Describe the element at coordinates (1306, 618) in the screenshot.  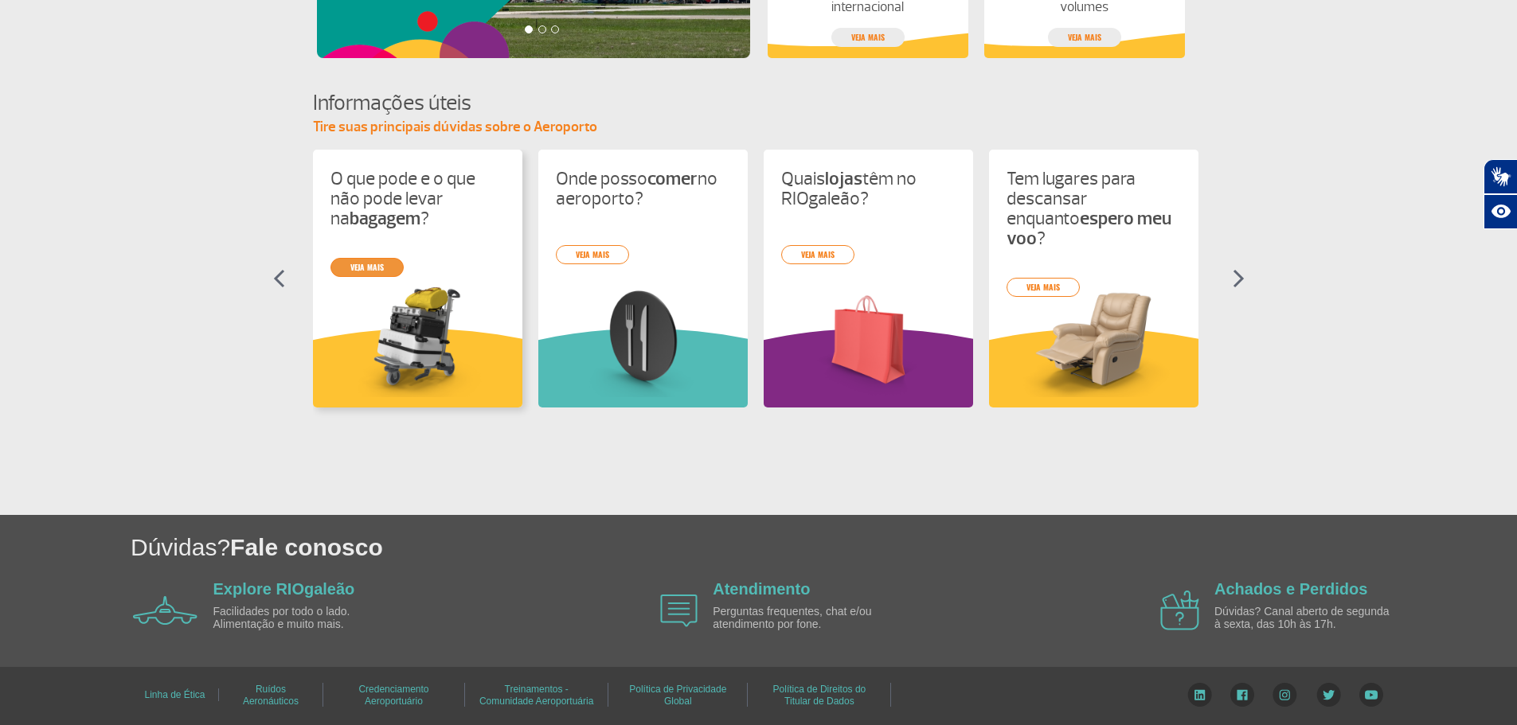
I see `p: Dúvidas? Canal aberto de segunda à sexta, das 10h às 17h.` at that location.